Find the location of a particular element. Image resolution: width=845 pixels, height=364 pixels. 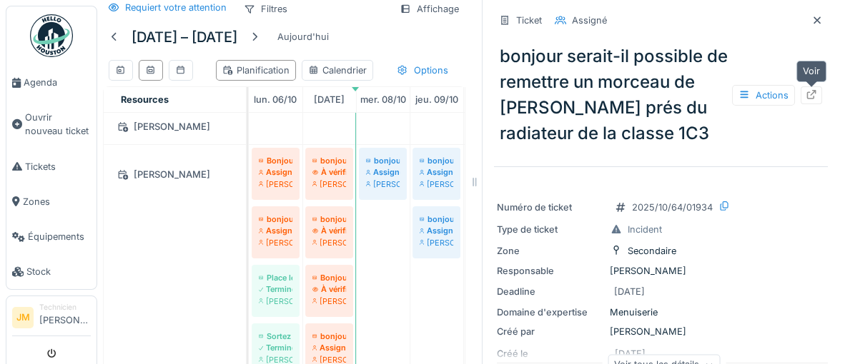

a: Stock is located at coordinates (51, 272).